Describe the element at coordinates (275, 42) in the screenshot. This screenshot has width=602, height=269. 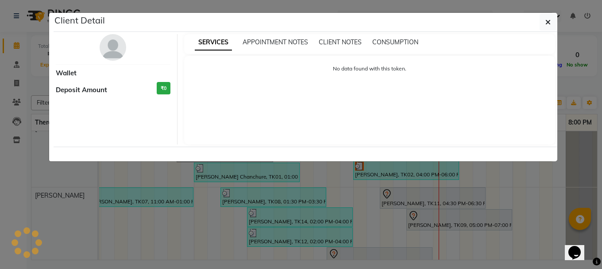
I see `span: APPOINTMENT NOTES` at that location.